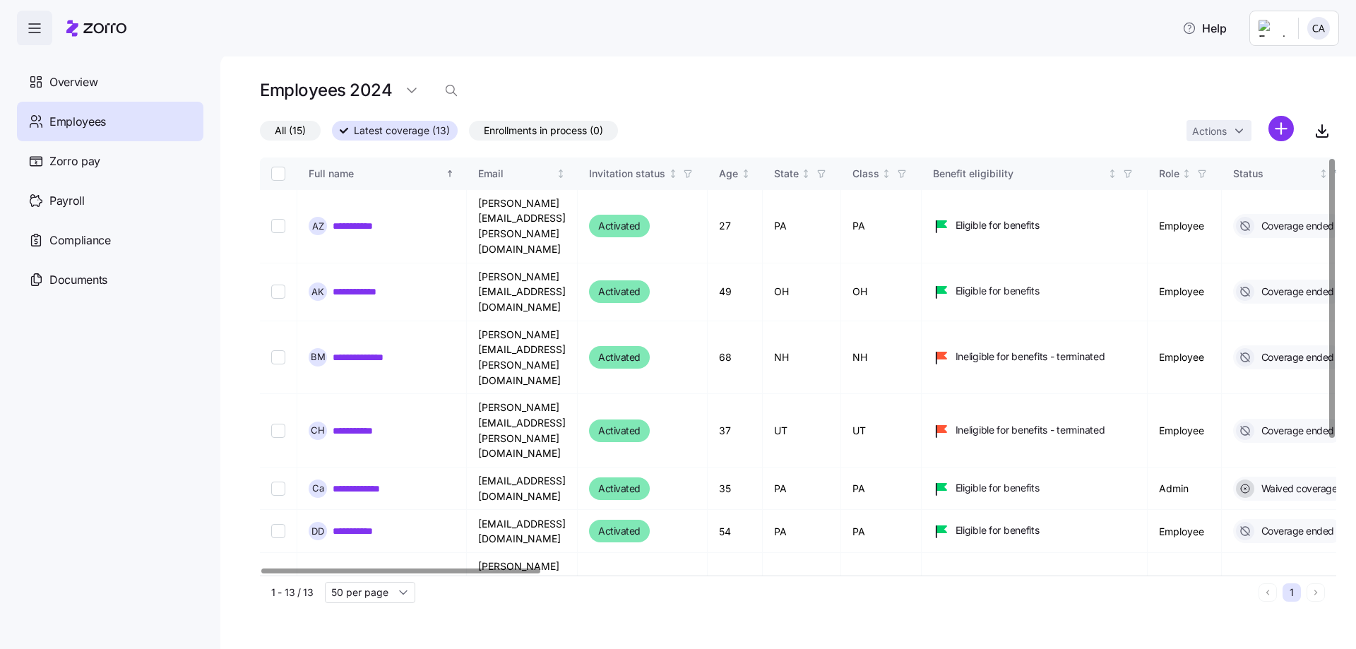  I want to click on span: Ineligible for benefits - terminated, so click(1030, 357).